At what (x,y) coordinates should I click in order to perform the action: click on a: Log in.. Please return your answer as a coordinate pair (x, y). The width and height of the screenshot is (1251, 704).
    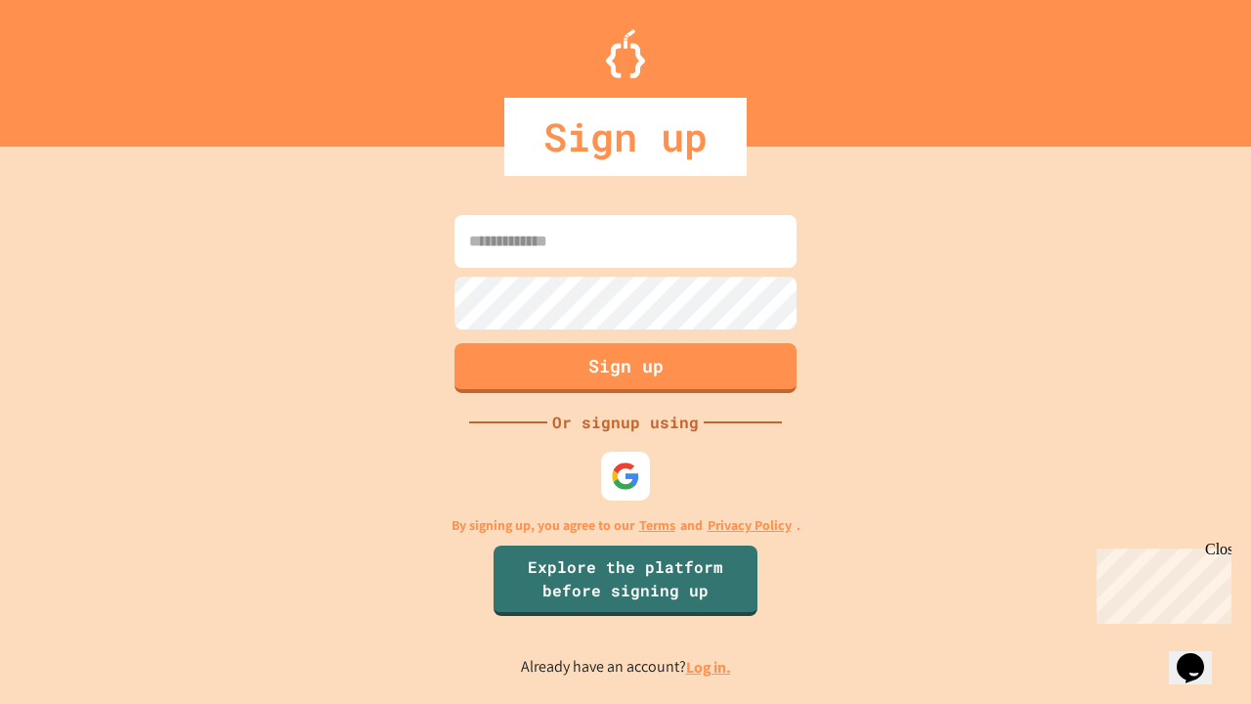
    Looking at the image, I should click on (709, 667).